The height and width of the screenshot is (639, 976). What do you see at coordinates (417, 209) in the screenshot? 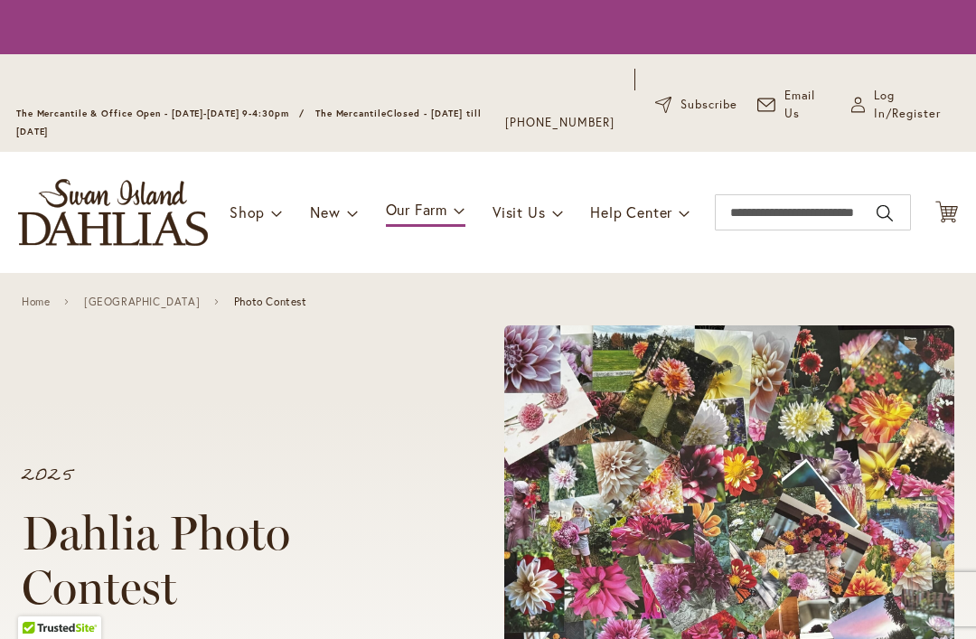
I see `span: Our Farm` at bounding box center [417, 209].